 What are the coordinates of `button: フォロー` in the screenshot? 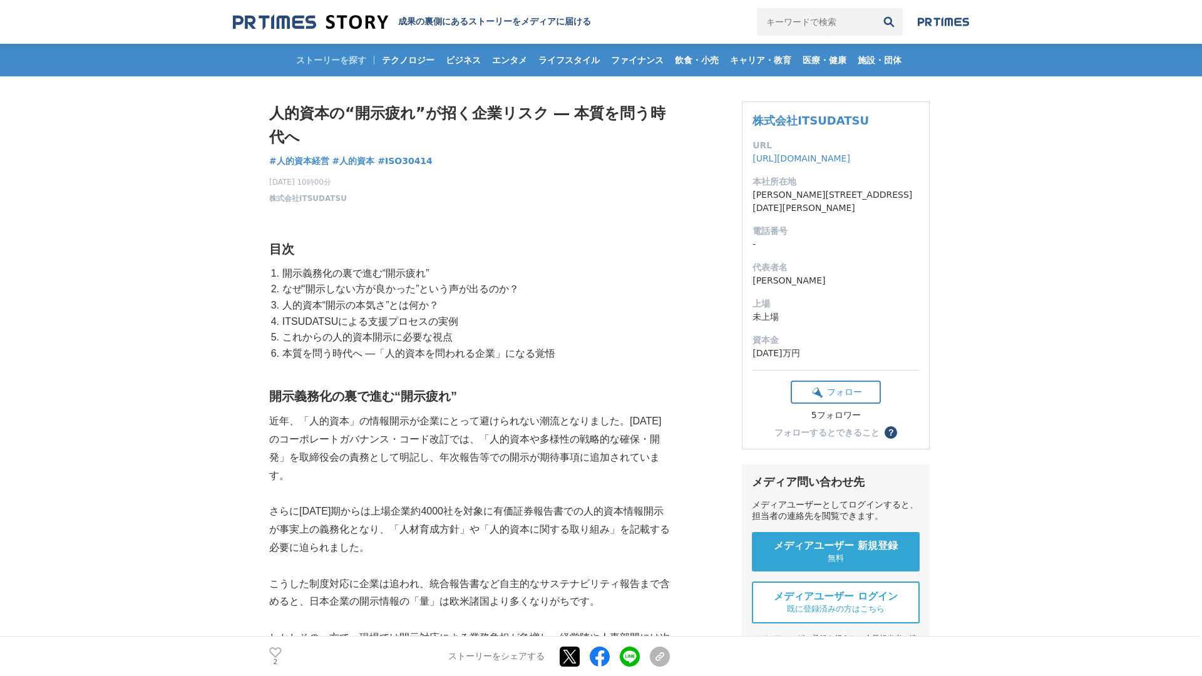 It's located at (836, 392).